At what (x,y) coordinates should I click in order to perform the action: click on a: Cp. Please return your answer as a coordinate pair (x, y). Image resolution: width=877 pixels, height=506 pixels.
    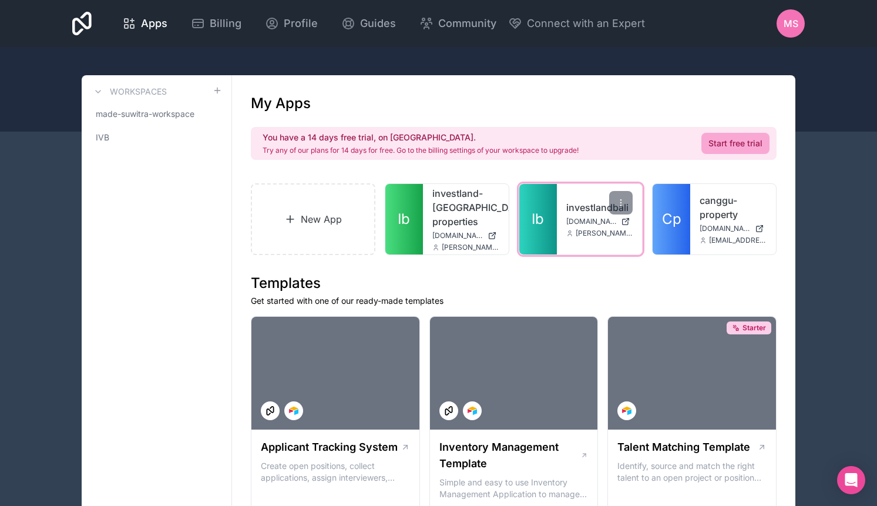
    Looking at the image, I should click on (672, 219).